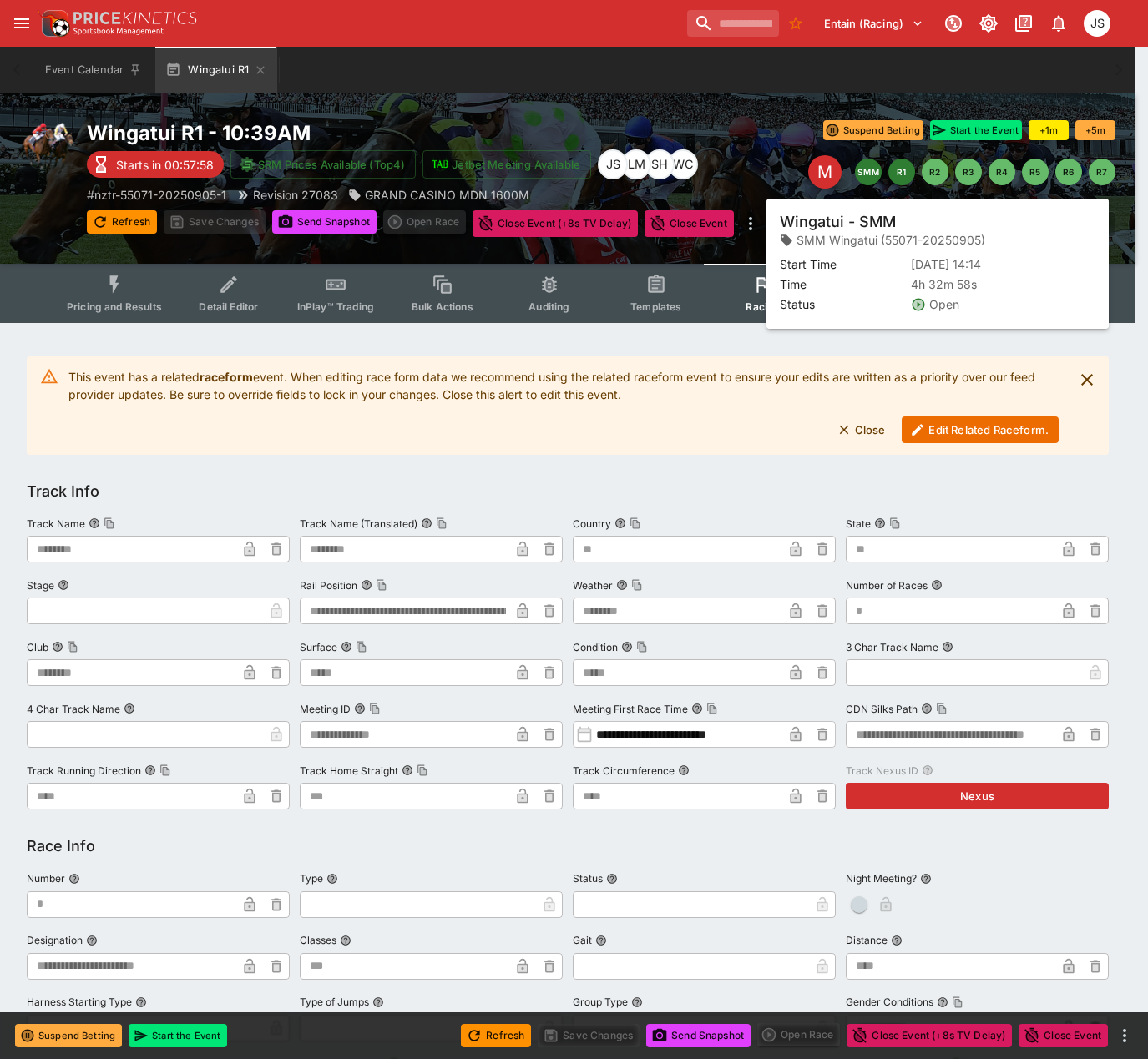 This screenshot has height=1059, width=1148. I want to click on p: Overtype, so click(921, 224).